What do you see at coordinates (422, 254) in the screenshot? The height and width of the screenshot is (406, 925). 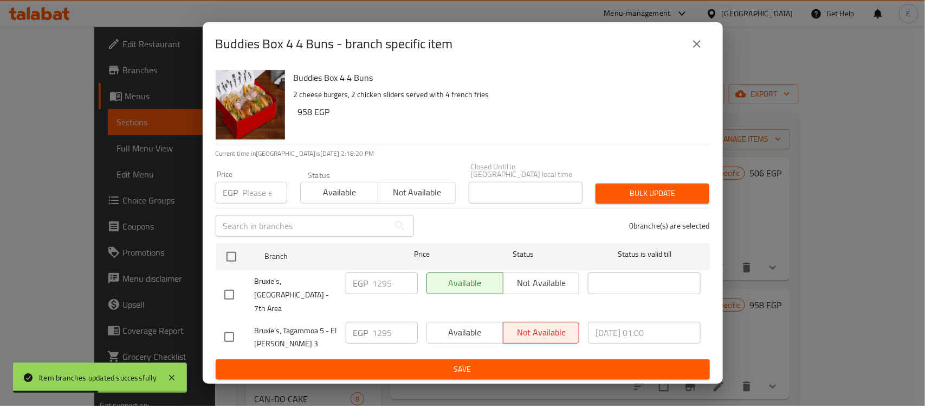 I see `span: Price` at bounding box center [422, 254].